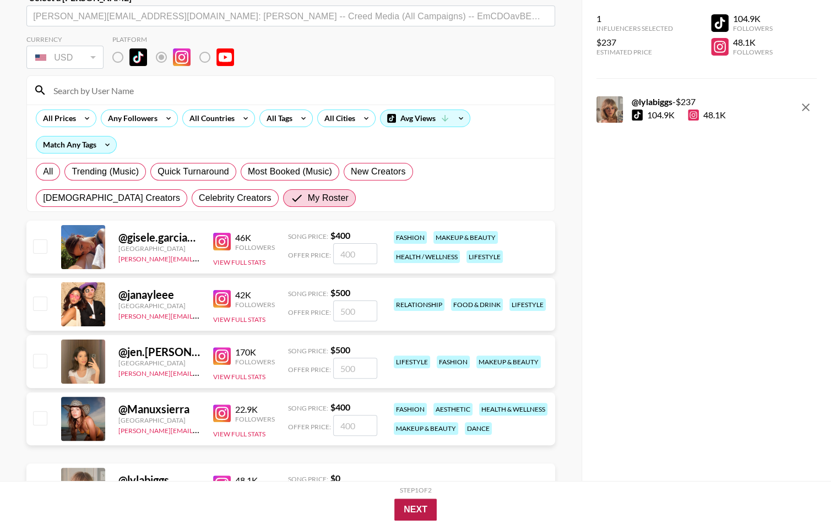  What do you see at coordinates (416, 490) in the screenshot?
I see `div: Step 1 of 2` at bounding box center [416, 490].